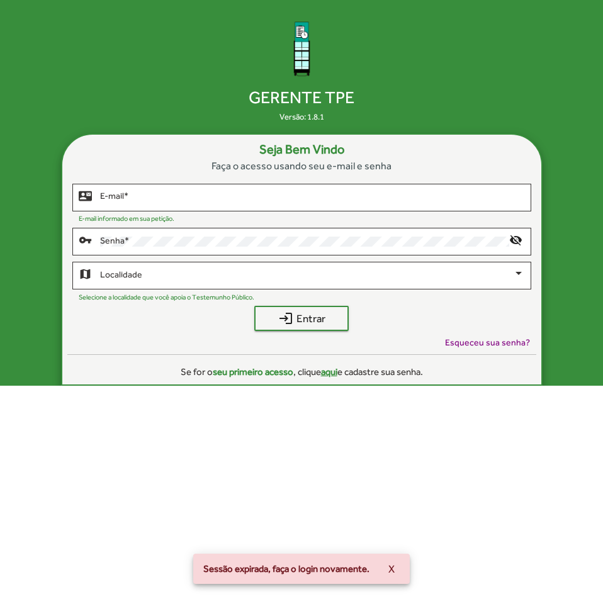 The height and width of the screenshot is (599, 603). What do you see at coordinates (301, 117) in the screenshot?
I see `div: Versão: 1.8.1` at bounding box center [301, 117].